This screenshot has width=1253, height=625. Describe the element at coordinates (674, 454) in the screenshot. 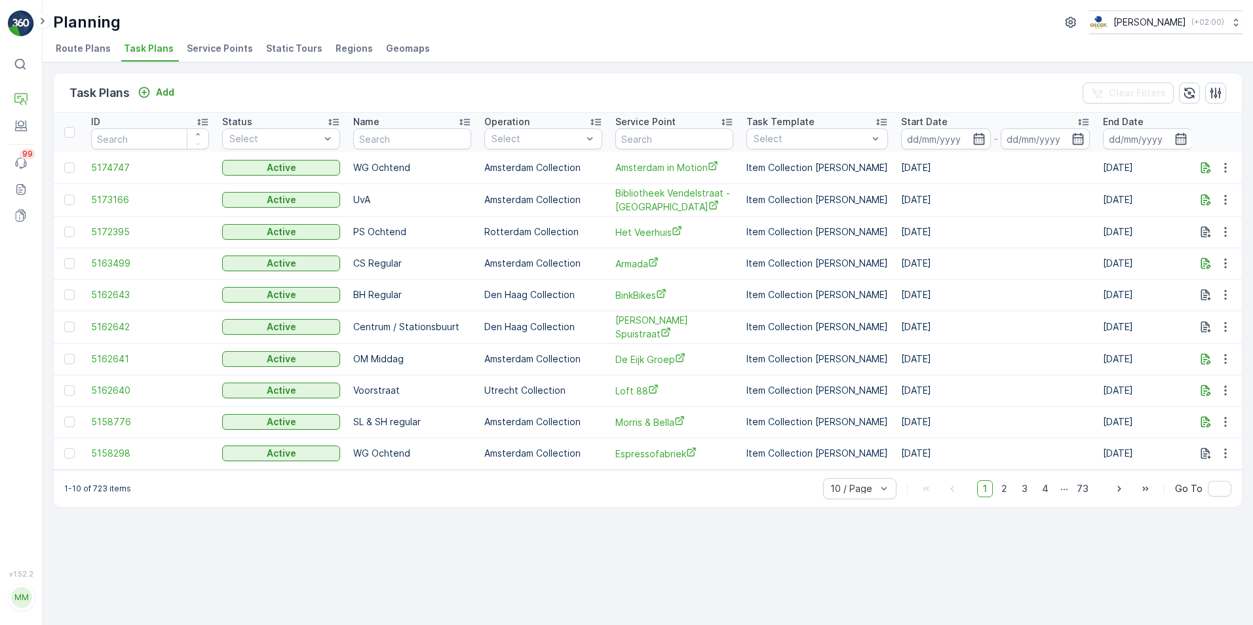

I see `span: Espressofabriek` at that location.